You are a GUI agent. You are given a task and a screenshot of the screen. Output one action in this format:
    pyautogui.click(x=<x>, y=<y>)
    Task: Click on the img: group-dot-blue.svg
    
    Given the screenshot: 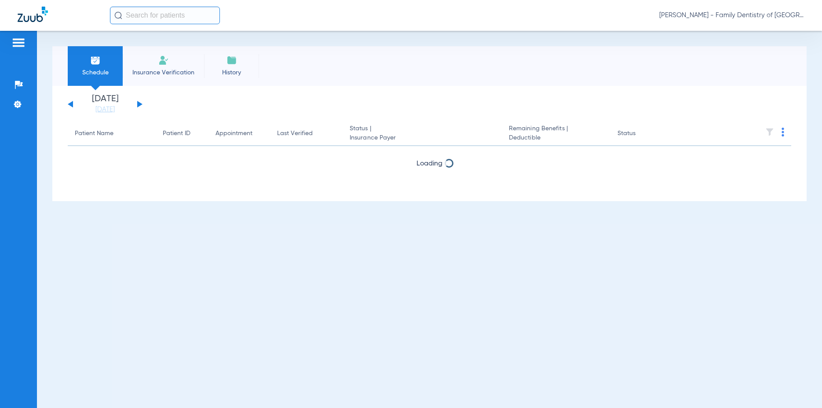 What is the action you would take?
    pyautogui.click(x=783, y=132)
    